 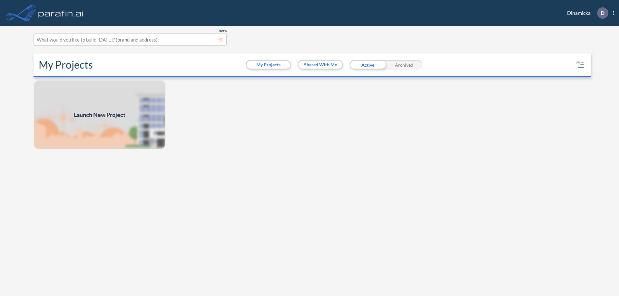 I want to click on a: Launch New Project, so click(x=100, y=115).